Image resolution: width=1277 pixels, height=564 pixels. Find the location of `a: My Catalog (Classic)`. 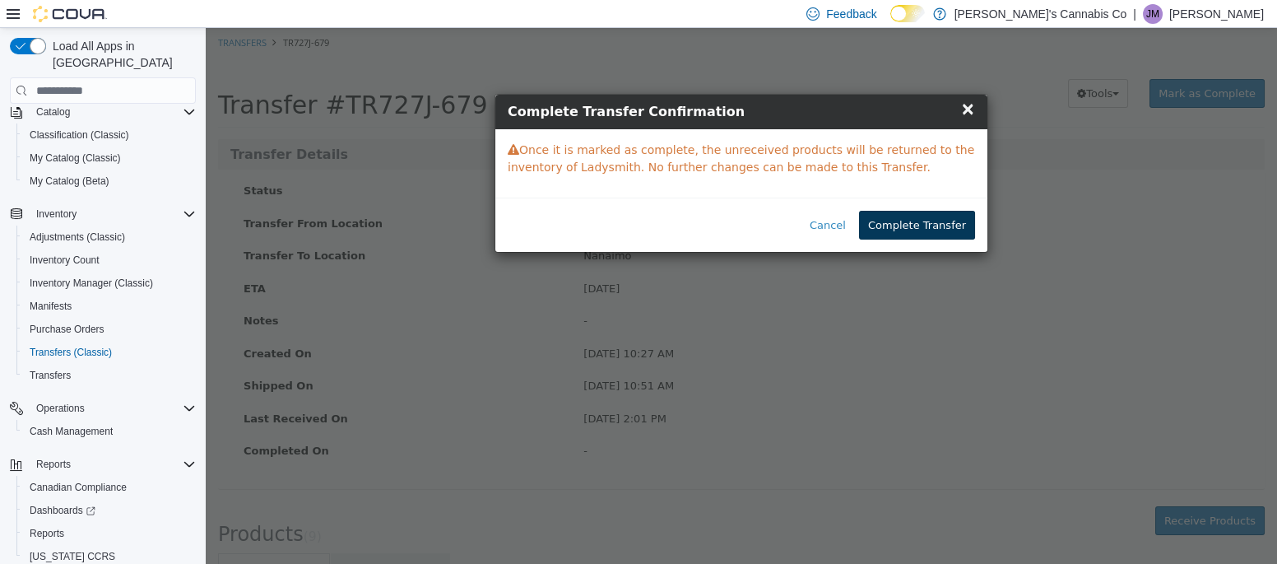

a: My Catalog (Classic) is located at coordinates (75, 158).